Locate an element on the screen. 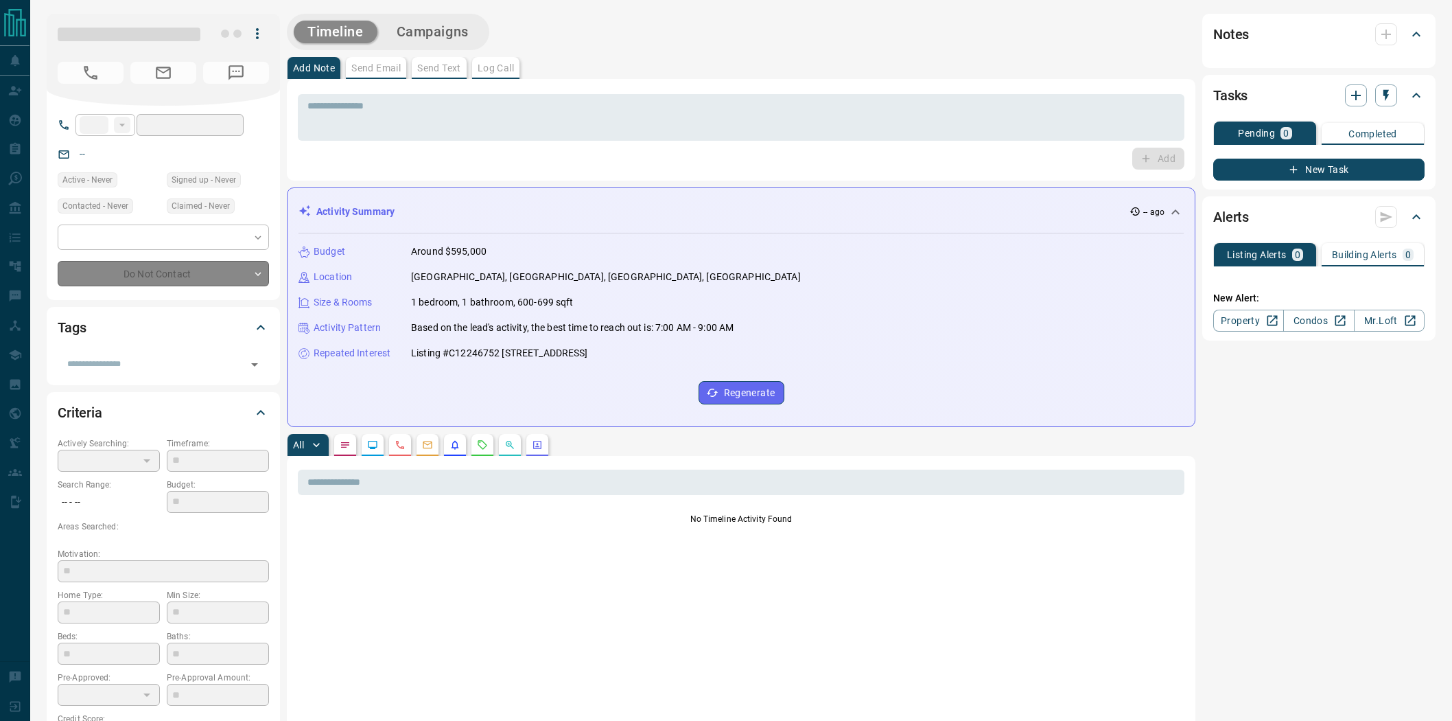  svg: Notes is located at coordinates (345, 445).